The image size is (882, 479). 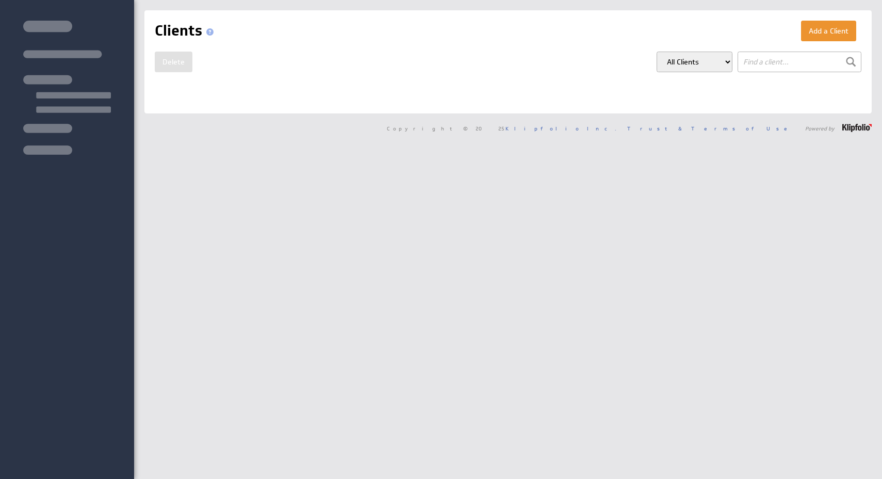 I want to click on img: skeleton-sidenav.svg, so click(x=67, y=88).